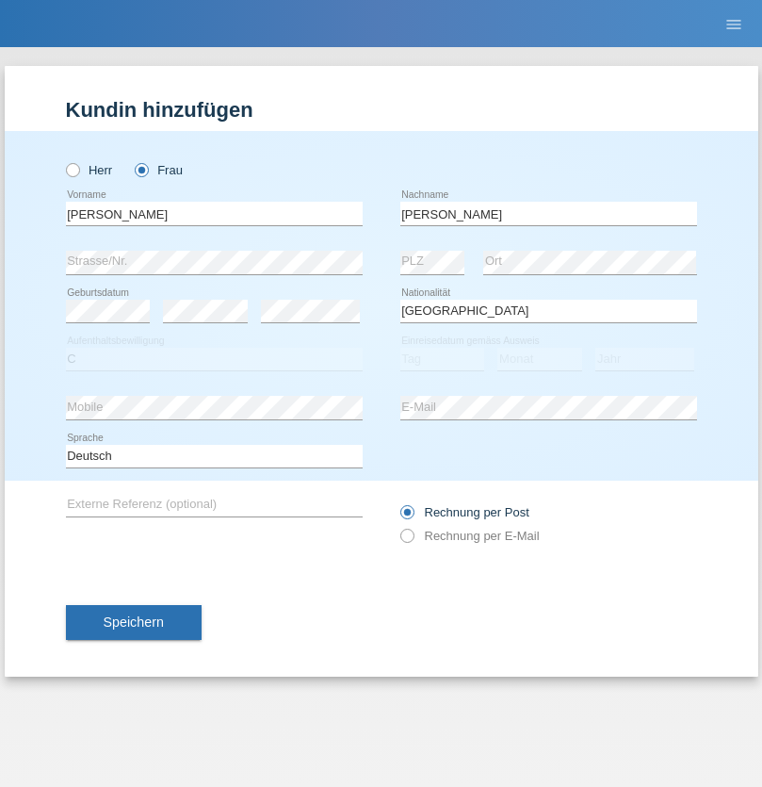 The image size is (762, 787). I want to click on a: menu, so click(734, 24).